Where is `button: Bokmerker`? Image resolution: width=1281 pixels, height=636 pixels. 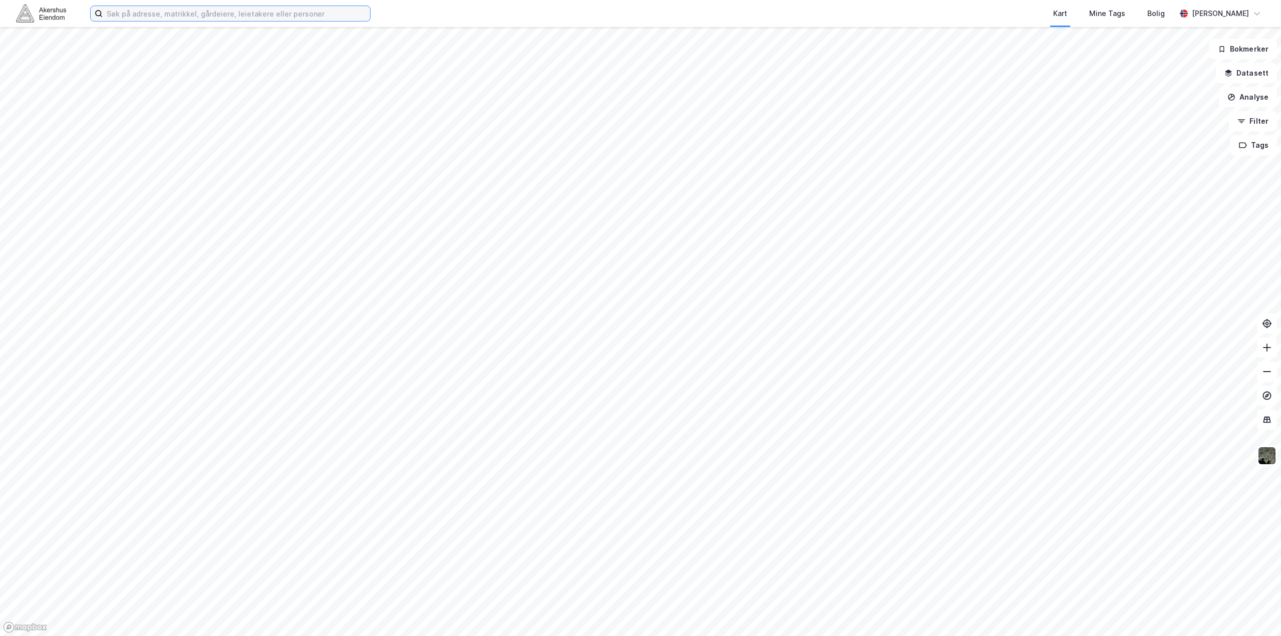 button: Bokmerker is located at coordinates (1243, 49).